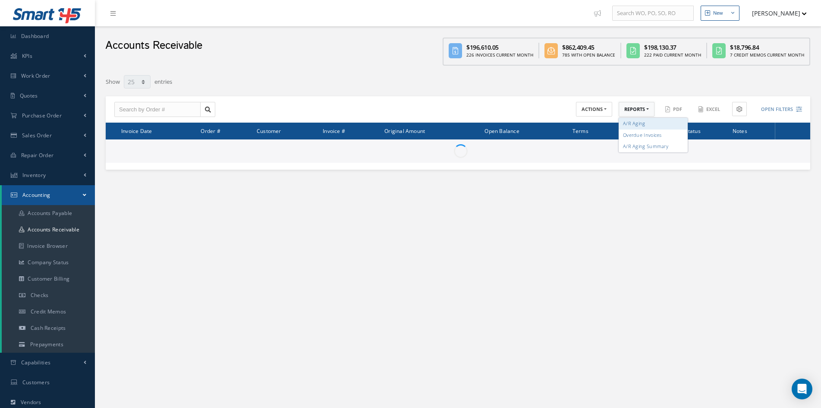 Image resolution: width=821 pixels, height=408 pixels. What do you see at coordinates (720, 13) in the screenshot?
I see `button: New` at bounding box center [720, 13].